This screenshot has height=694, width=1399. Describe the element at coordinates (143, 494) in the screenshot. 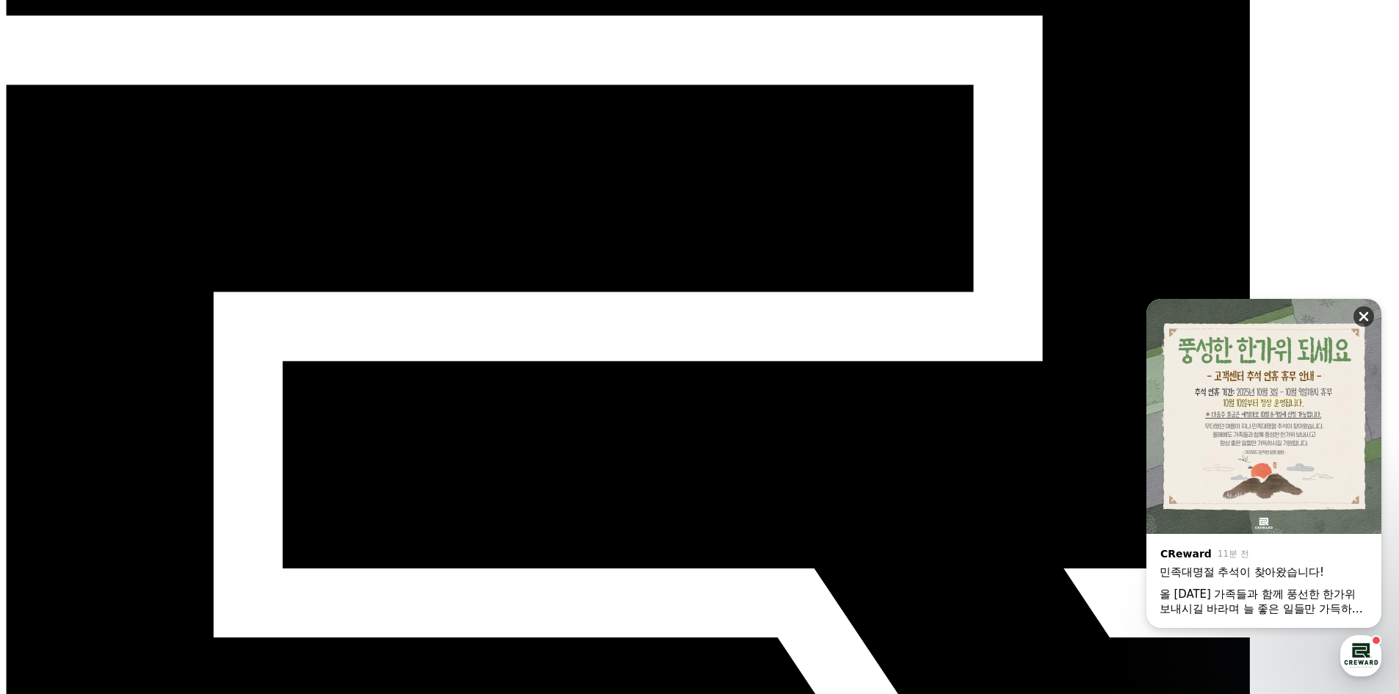

I see `span: 대화` at that location.